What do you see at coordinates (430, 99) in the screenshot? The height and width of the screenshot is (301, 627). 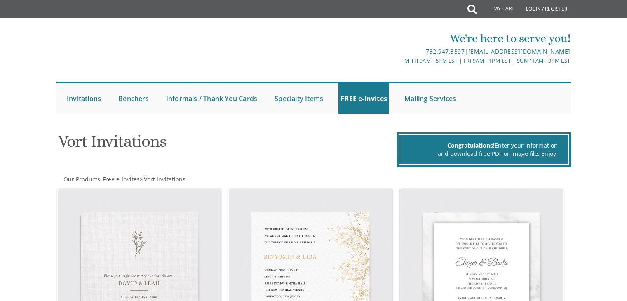 I see `a: Mailing Services` at bounding box center [430, 99].